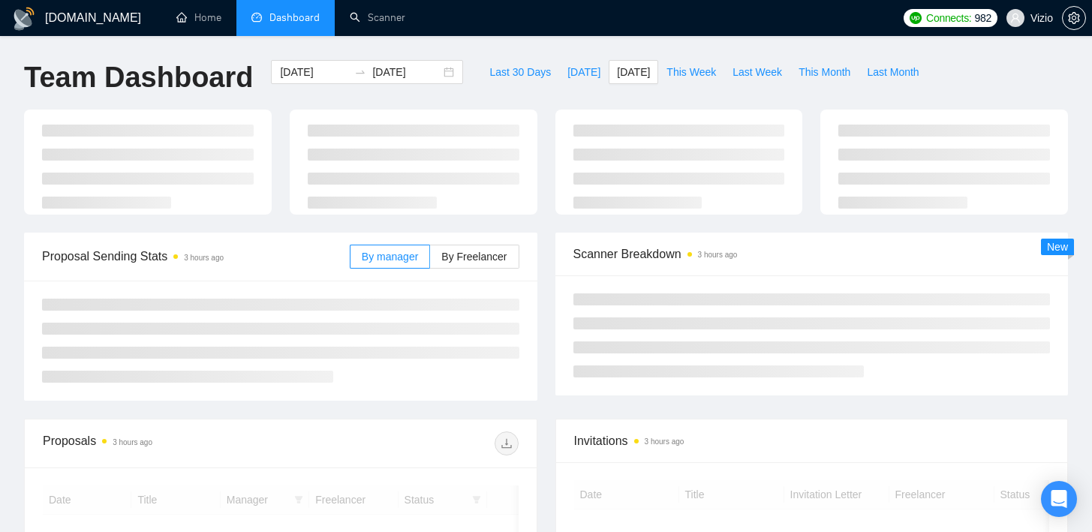 Image resolution: width=1092 pixels, height=532 pixels. What do you see at coordinates (294, 17) in the screenshot?
I see `span: Dashboard` at bounding box center [294, 17].